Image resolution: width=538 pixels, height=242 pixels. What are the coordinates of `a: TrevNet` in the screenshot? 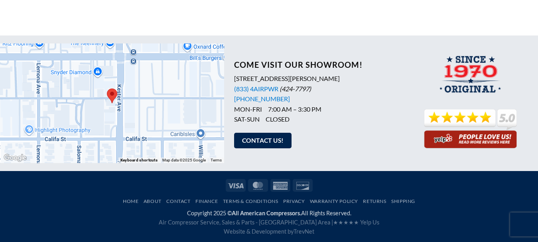 It's located at (304, 231).